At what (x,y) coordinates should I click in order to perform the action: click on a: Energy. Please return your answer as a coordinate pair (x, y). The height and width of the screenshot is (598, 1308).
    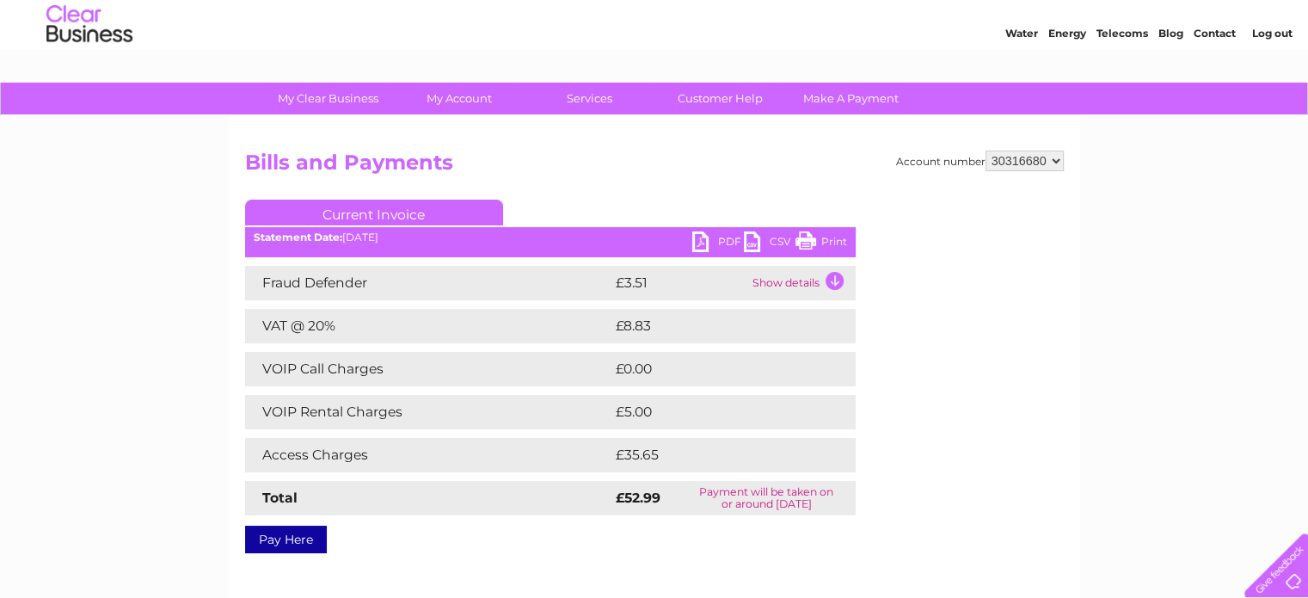
    Looking at the image, I should click on (1067, 79).